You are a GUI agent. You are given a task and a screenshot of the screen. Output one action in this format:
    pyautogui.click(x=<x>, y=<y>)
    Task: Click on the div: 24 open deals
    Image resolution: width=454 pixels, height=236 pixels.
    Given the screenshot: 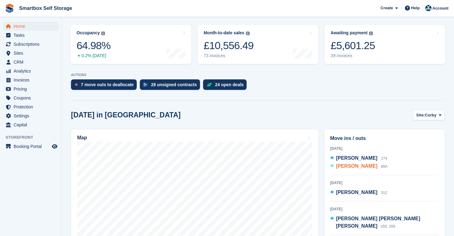 What is the action you would take?
    pyautogui.click(x=229, y=85)
    